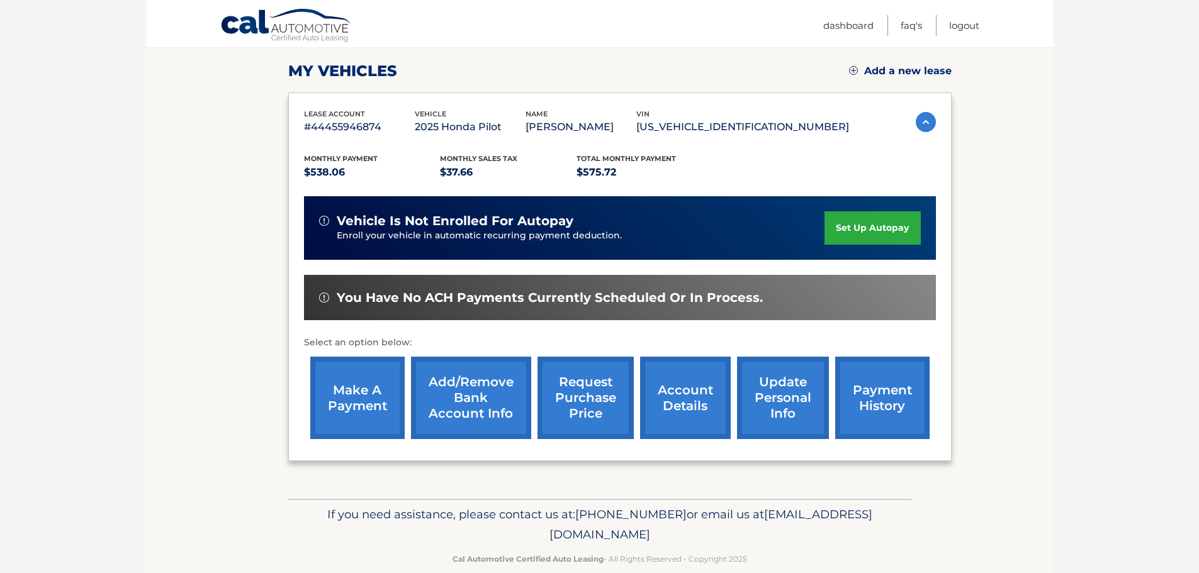  What do you see at coordinates (581, 236) in the screenshot?
I see `p: Enroll your vehicle in automatic recurring payment deduction.` at bounding box center [581, 236].